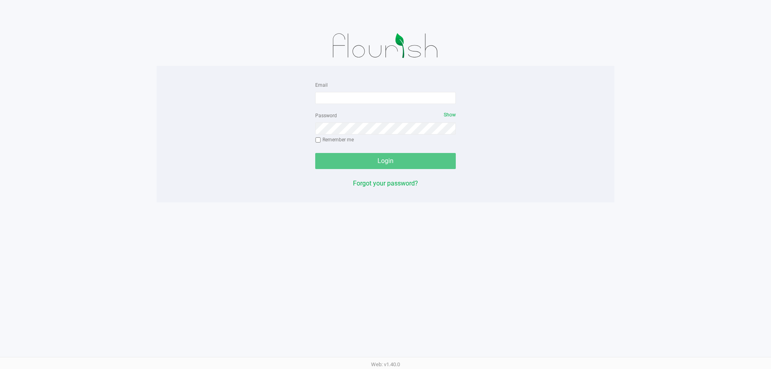 Image resolution: width=771 pixels, height=369 pixels. Describe the element at coordinates (334, 140) in the screenshot. I see `label: Remember me` at that location.